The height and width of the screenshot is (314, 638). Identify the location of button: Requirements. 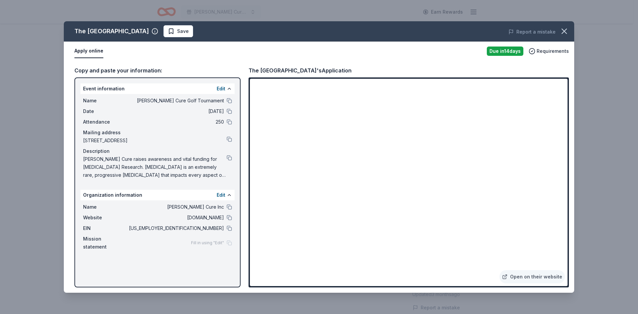
(549, 51).